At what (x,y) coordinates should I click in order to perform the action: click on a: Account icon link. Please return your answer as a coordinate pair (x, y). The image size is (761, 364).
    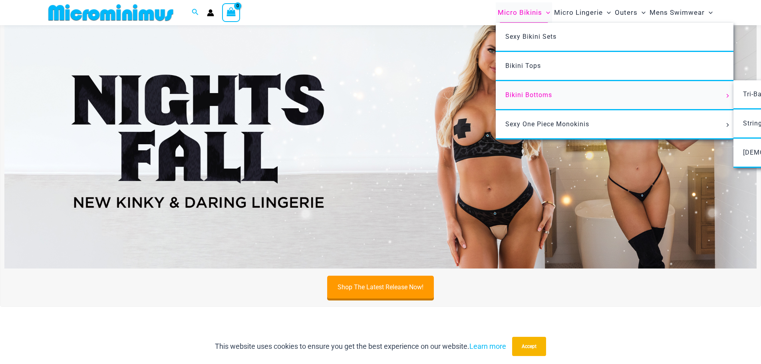
    Looking at the image, I should click on (211, 13).